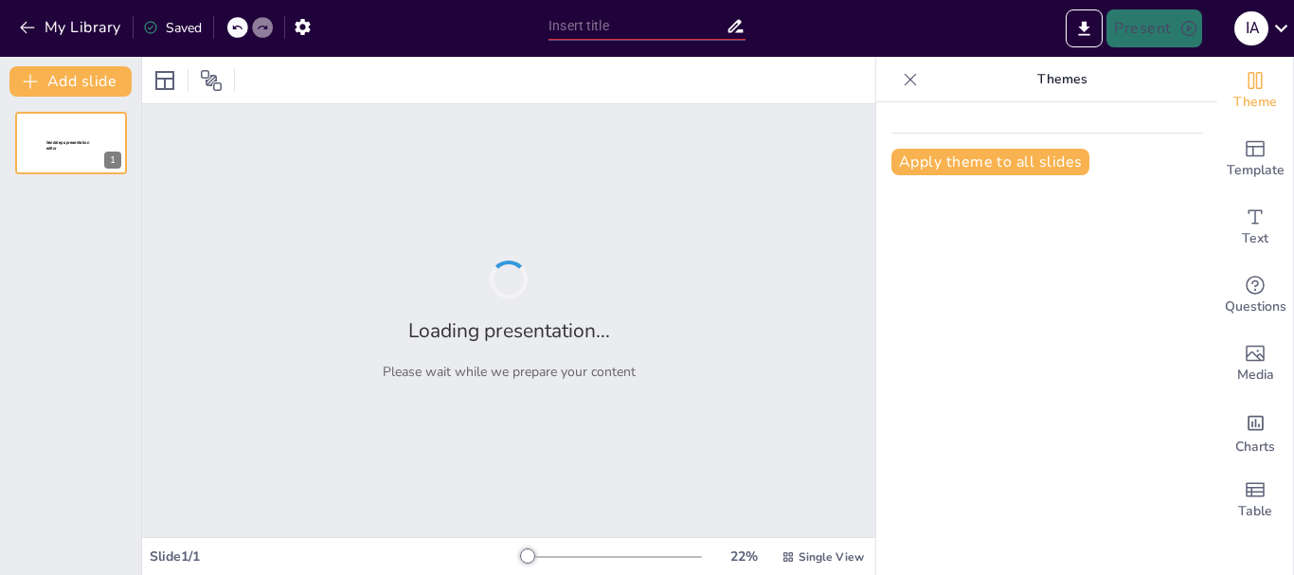 The width and height of the screenshot is (1294, 575). Describe the element at coordinates (1255, 364) in the screenshot. I see `div: Add images, graphics, shapes or video` at that location.